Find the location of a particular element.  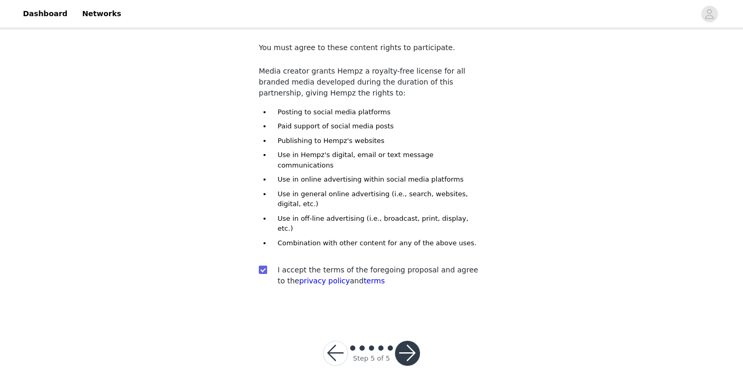

li: Publishing to Hempz's websites is located at coordinates (378, 141).